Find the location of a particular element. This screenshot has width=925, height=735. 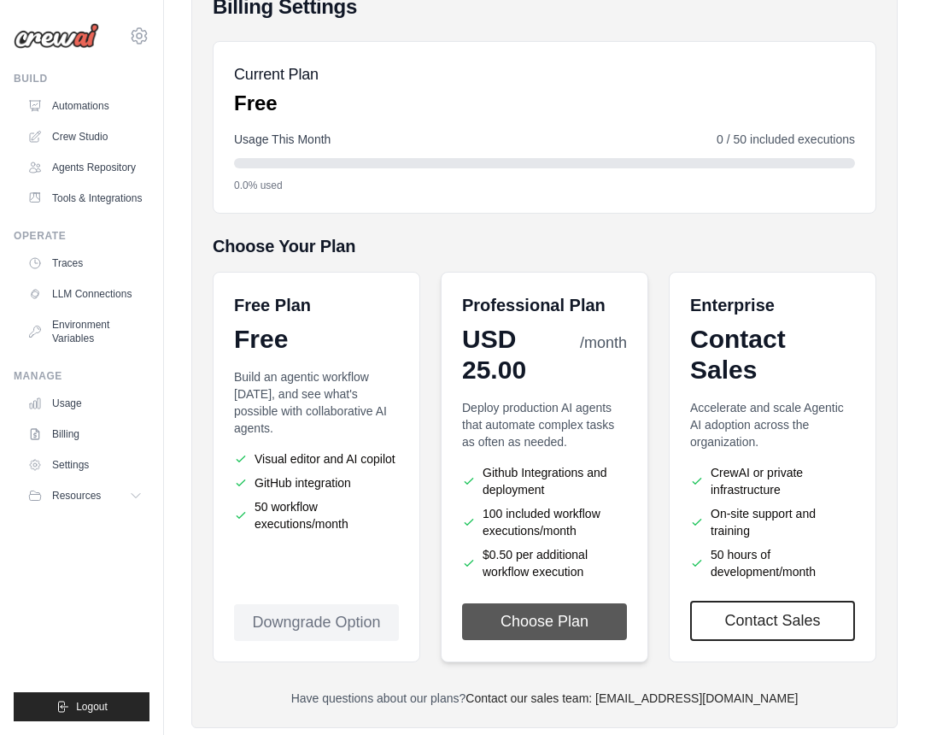

div: Operate is located at coordinates (81, 236).